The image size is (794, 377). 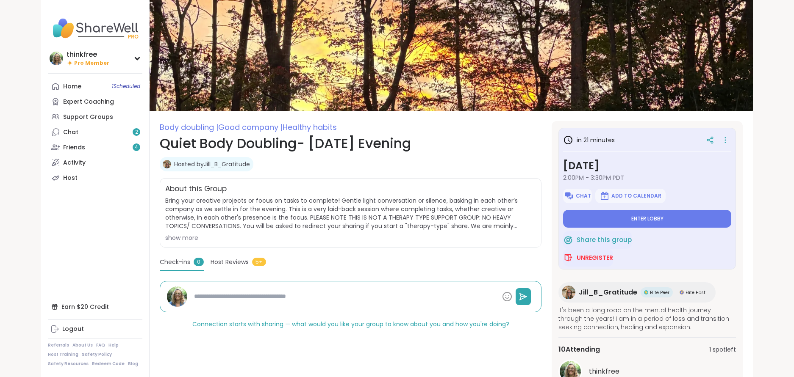 What do you see at coordinates (73, 329) in the screenshot?
I see `div: Logout` at bounding box center [73, 329].